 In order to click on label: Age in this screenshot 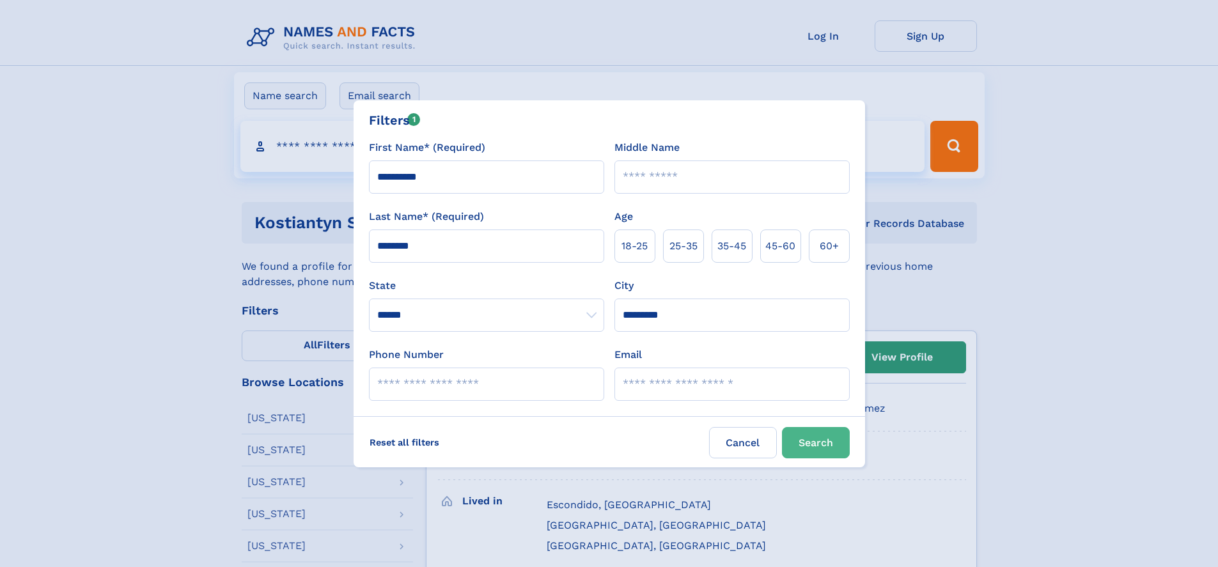, I will do `click(623, 217)`.